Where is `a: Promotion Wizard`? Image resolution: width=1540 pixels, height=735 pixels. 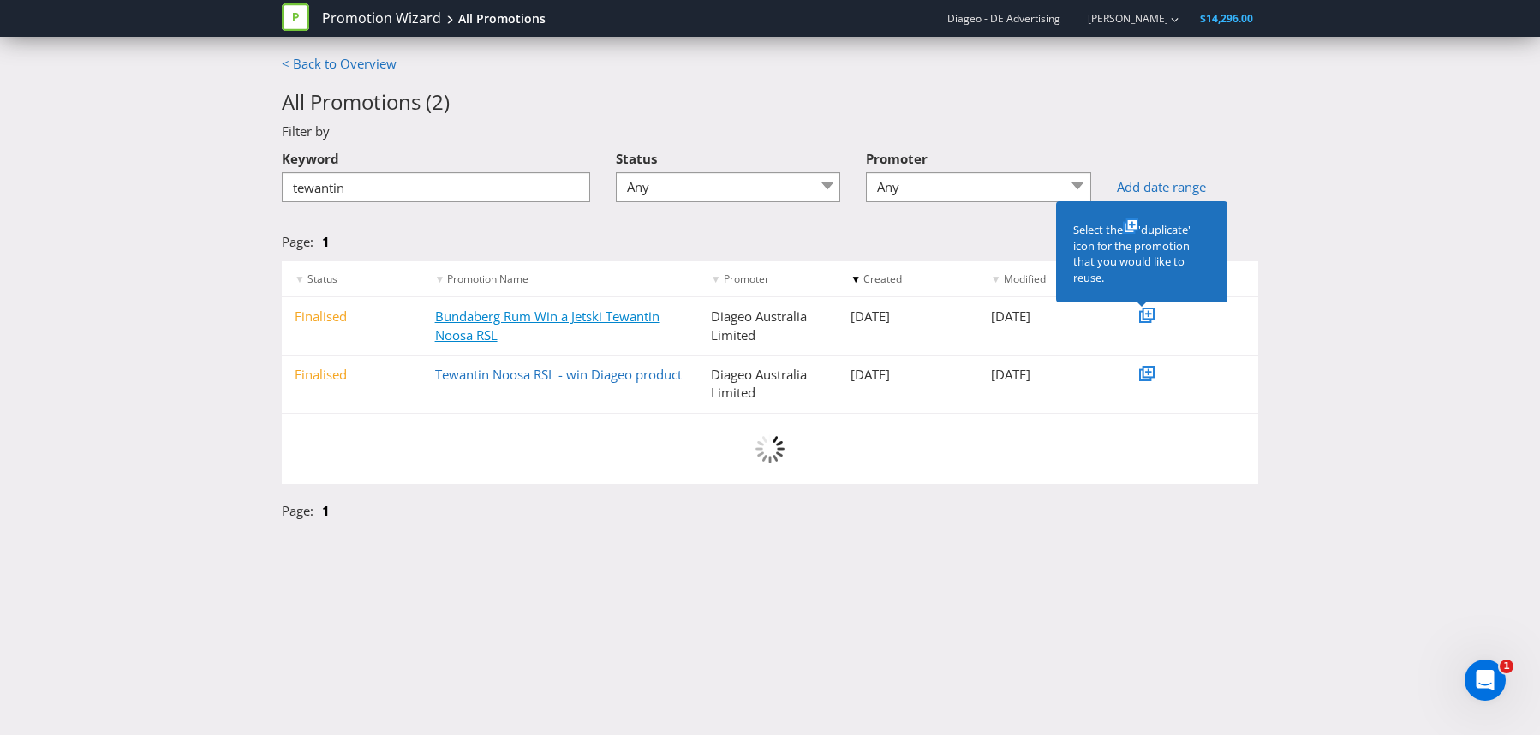 a: Promotion Wizard is located at coordinates (381, 18).